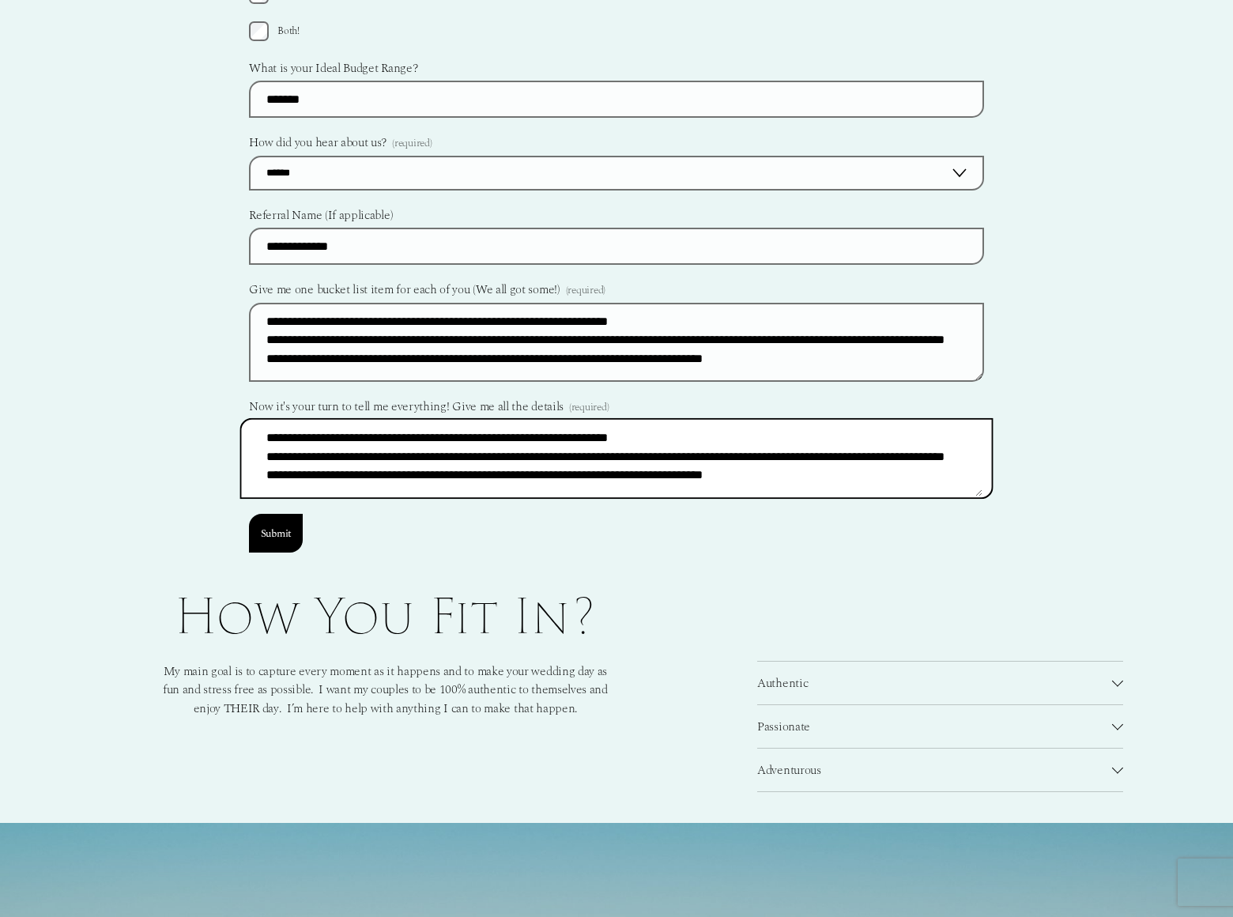 The height and width of the screenshot is (917, 1233). Describe the element at coordinates (289, 32) in the screenshot. I see `span: Both!` at that location.